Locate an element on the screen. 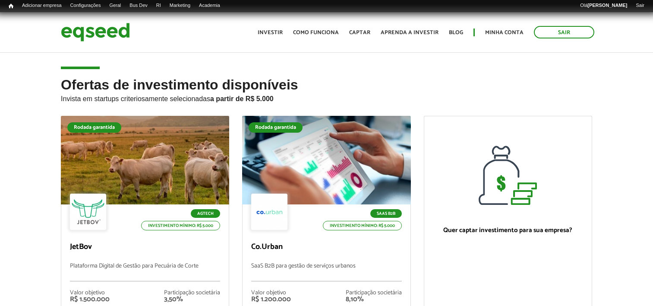  p: Quer captar investimento para sua empresa? is located at coordinates (508, 230).